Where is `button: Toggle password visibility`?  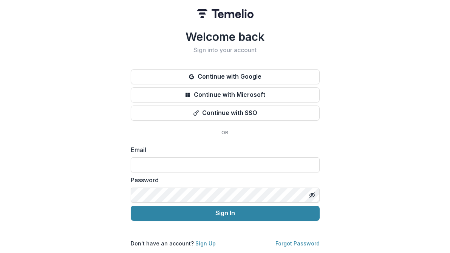 button: Toggle password visibility is located at coordinates (312, 195).